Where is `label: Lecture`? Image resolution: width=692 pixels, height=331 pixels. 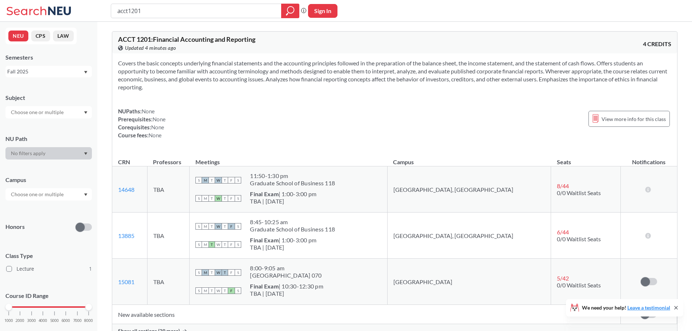 label: Lecture is located at coordinates (49, 269).